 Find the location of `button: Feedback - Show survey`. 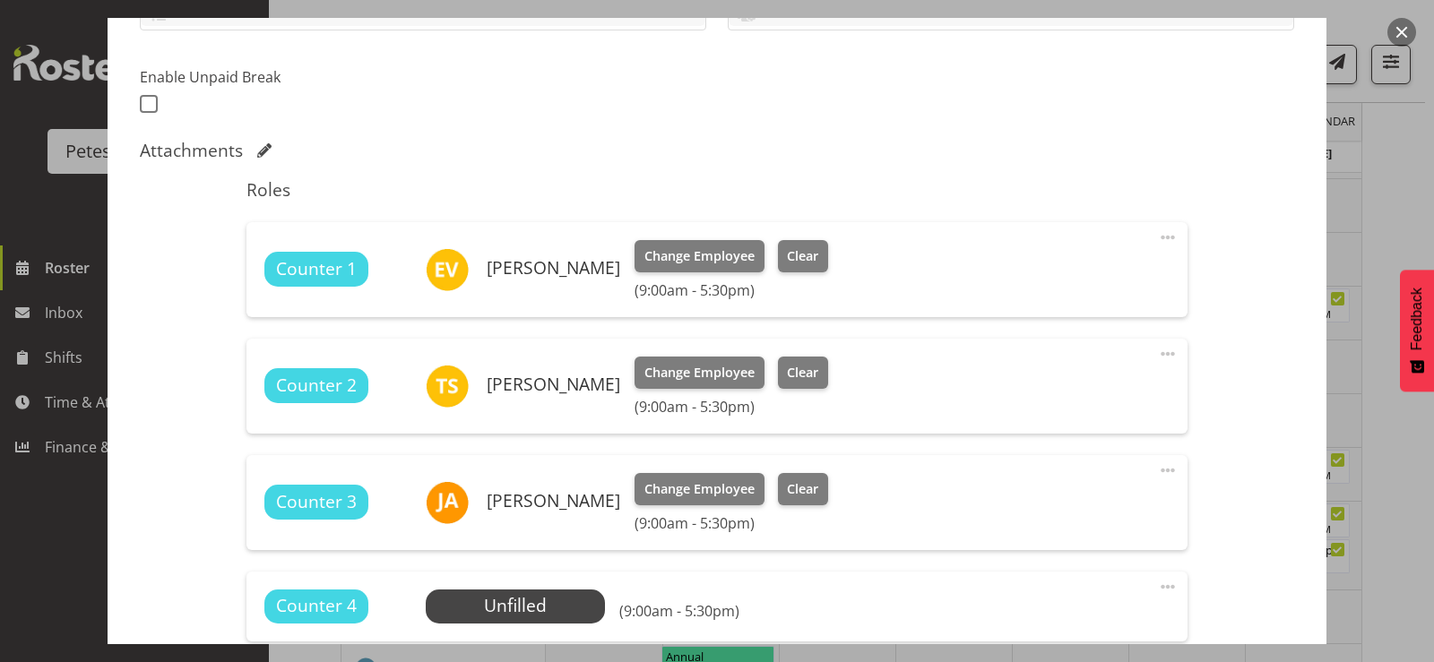

button: Feedback - Show survey is located at coordinates (1417, 331).